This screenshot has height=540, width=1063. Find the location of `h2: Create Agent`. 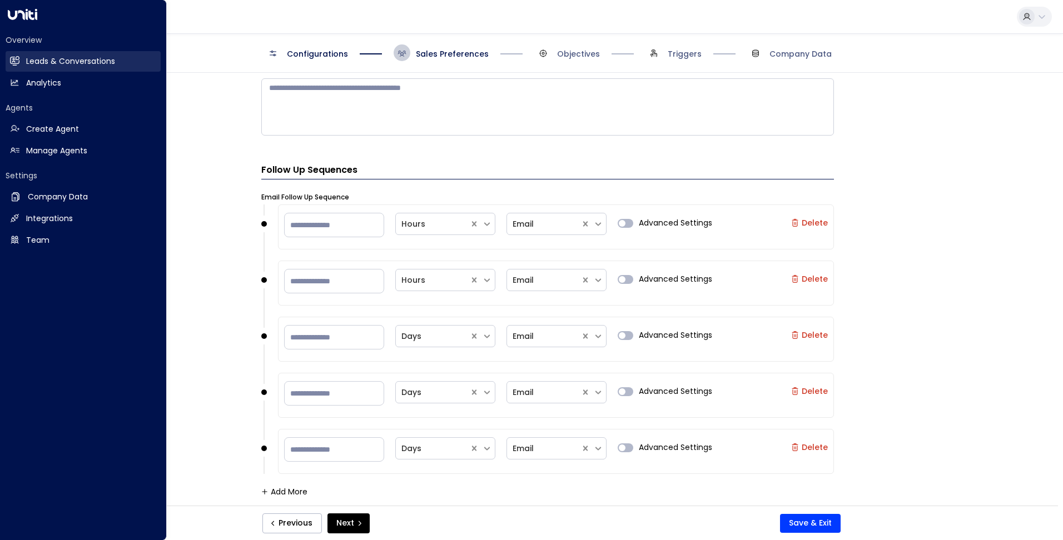

h2: Create Agent is located at coordinates (52, 129).